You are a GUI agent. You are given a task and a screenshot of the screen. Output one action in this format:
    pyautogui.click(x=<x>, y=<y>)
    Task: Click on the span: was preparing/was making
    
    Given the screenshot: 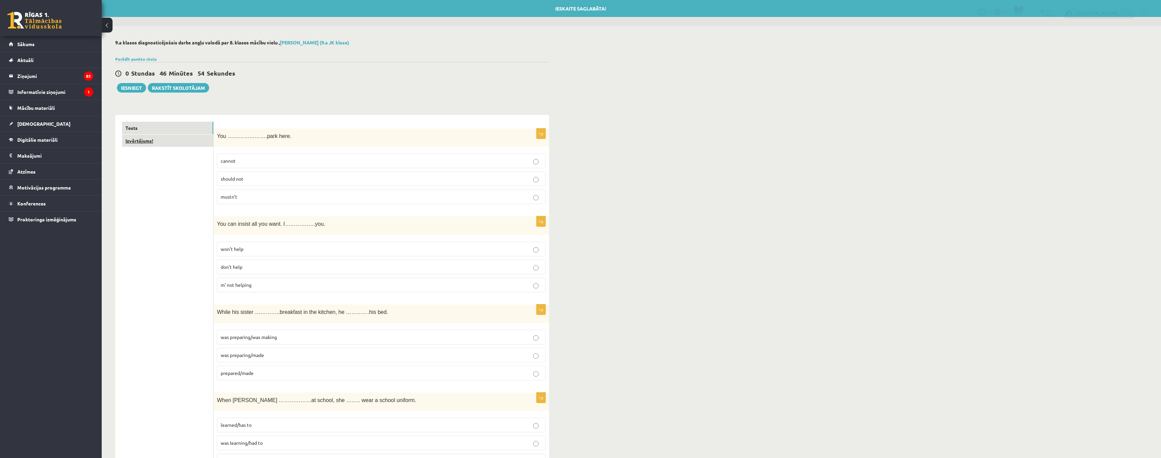 What is the action you would take?
    pyautogui.click(x=249, y=337)
    